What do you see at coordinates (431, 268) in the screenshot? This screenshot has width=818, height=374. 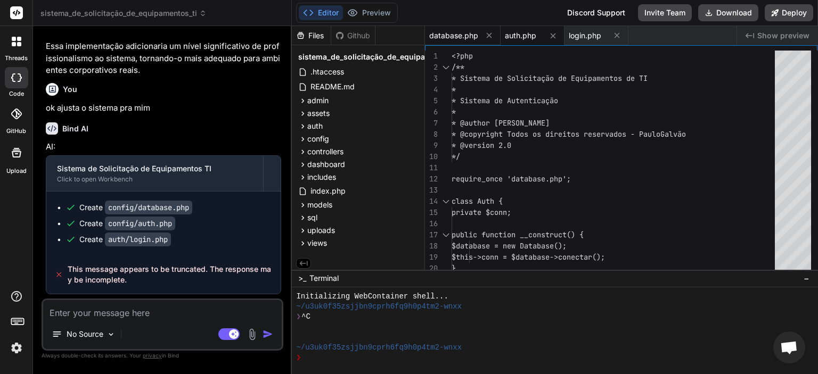 I see `div: 20` at bounding box center [431, 268].